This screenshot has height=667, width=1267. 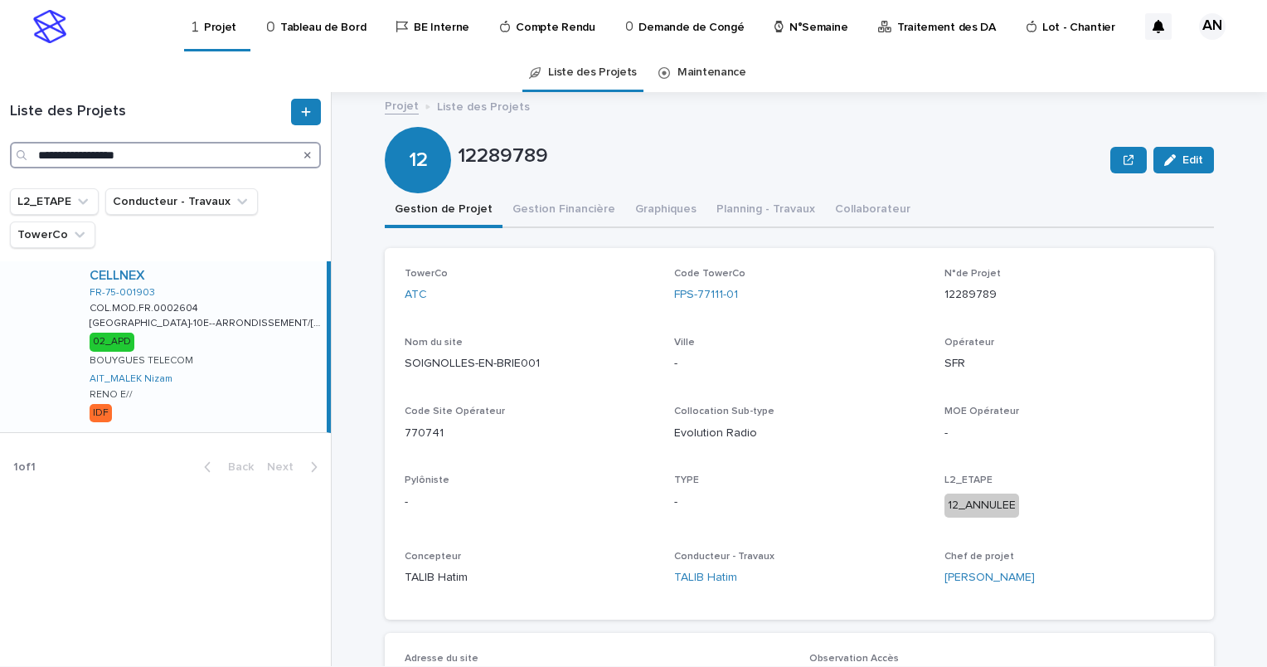 What do you see at coordinates (148, 112) in the screenshot?
I see `h1: Liste des Projets` at bounding box center [148, 112].